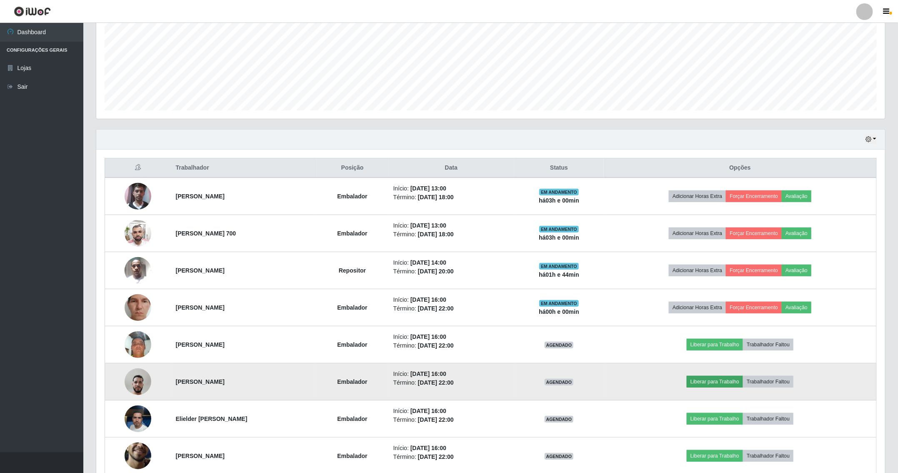 This screenshot has width=898, height=473. What do you see at coordinates (138, 344) in the screenshot?
I see `img: 1739842917776.jpeg` at bounding box center [138, 344].